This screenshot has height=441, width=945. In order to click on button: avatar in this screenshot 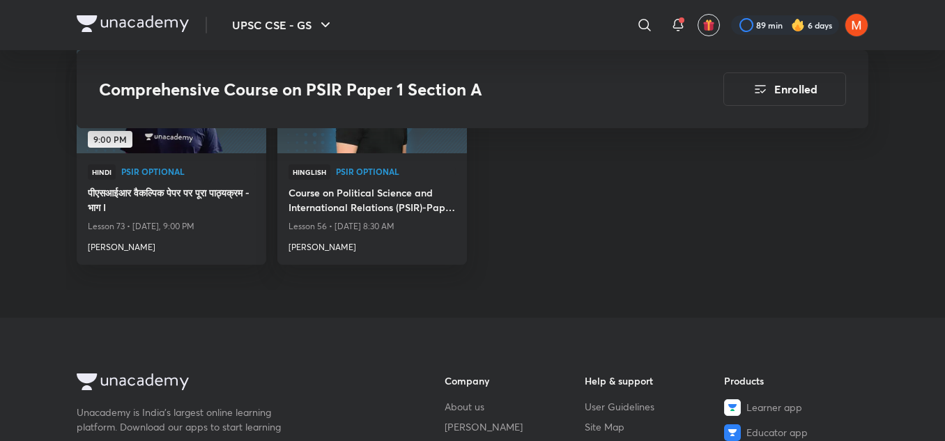, I will do `click(709, 25)`.